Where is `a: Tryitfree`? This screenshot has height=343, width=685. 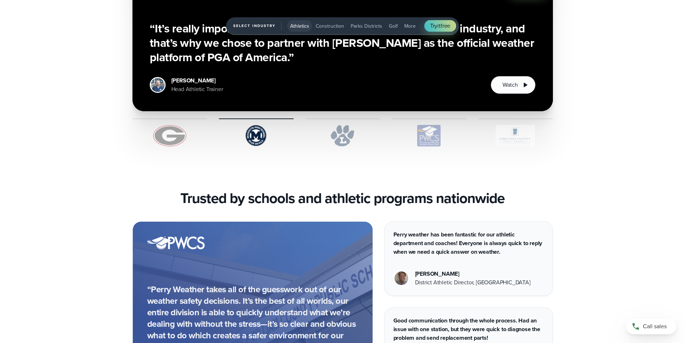
a: Tryitfree is located at coordinates (440, 26).